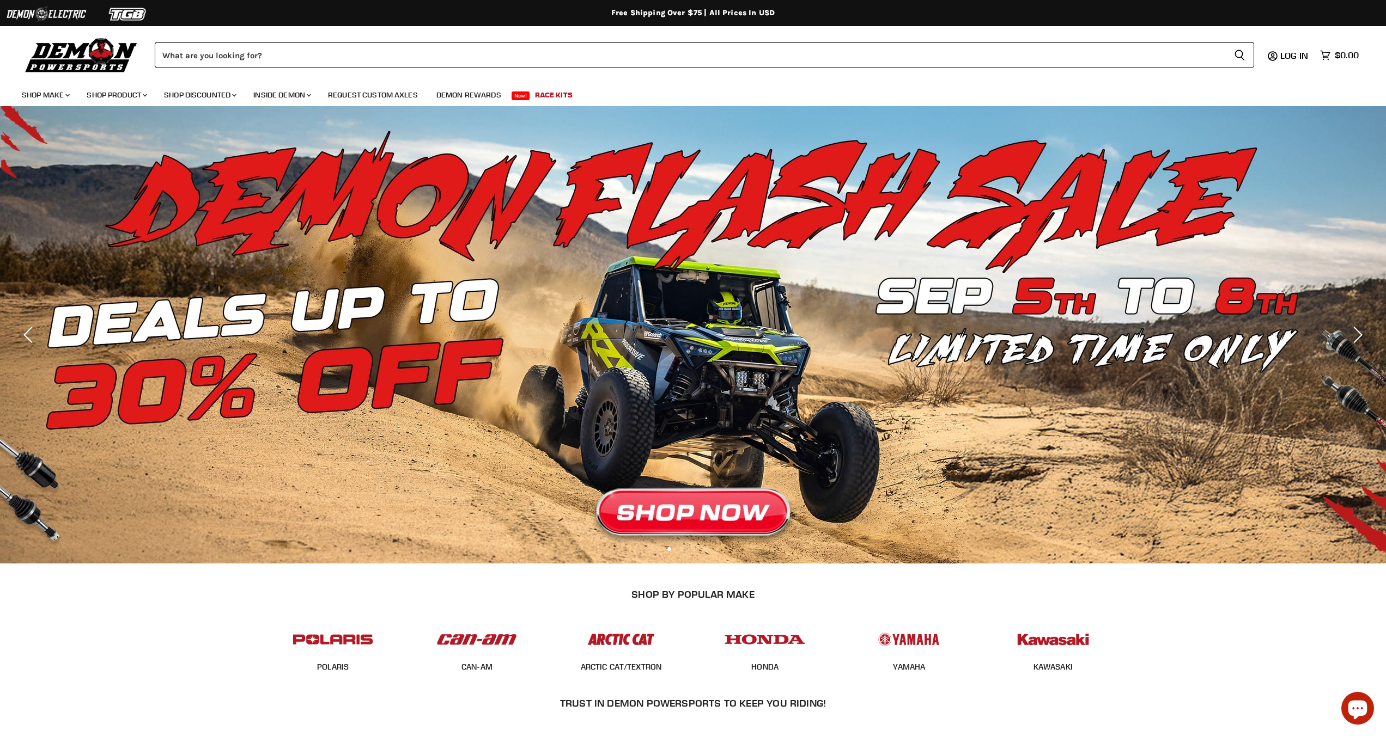  What do you see at coordinates (717, 549) in the screenshot?
I see `li: Page dot 5` at bounding box center [717, 549].